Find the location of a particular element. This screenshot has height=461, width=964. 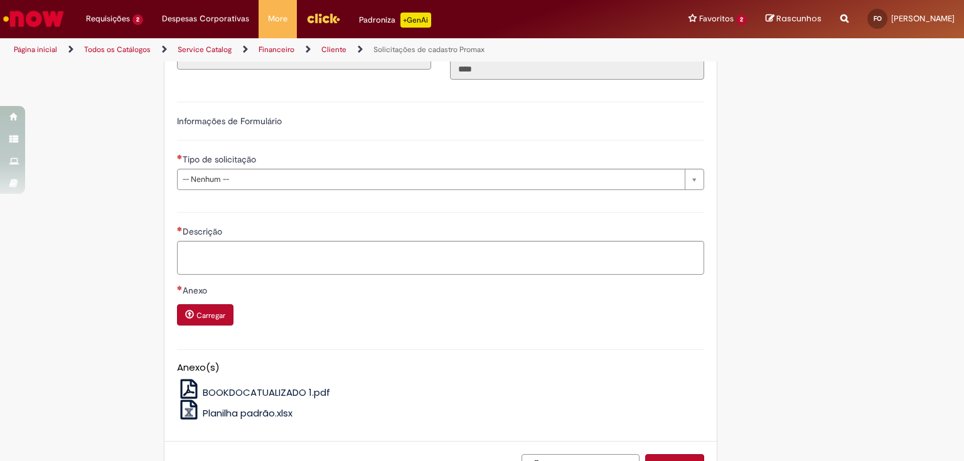

ul: Trilhas de página is located at coordinates (321, 50).